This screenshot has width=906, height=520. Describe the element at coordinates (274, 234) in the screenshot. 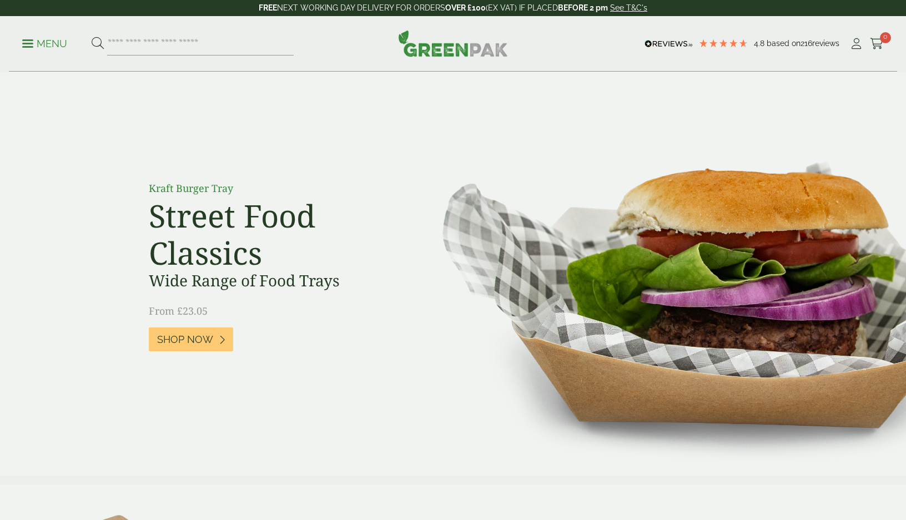

I see `h2: Street Food Classics` at that location.